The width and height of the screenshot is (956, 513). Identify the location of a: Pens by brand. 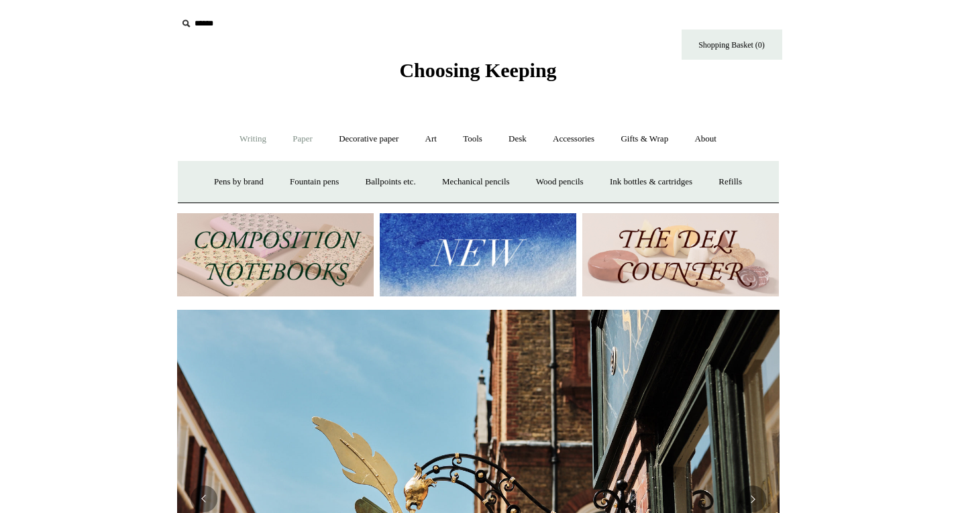
(239, 182).